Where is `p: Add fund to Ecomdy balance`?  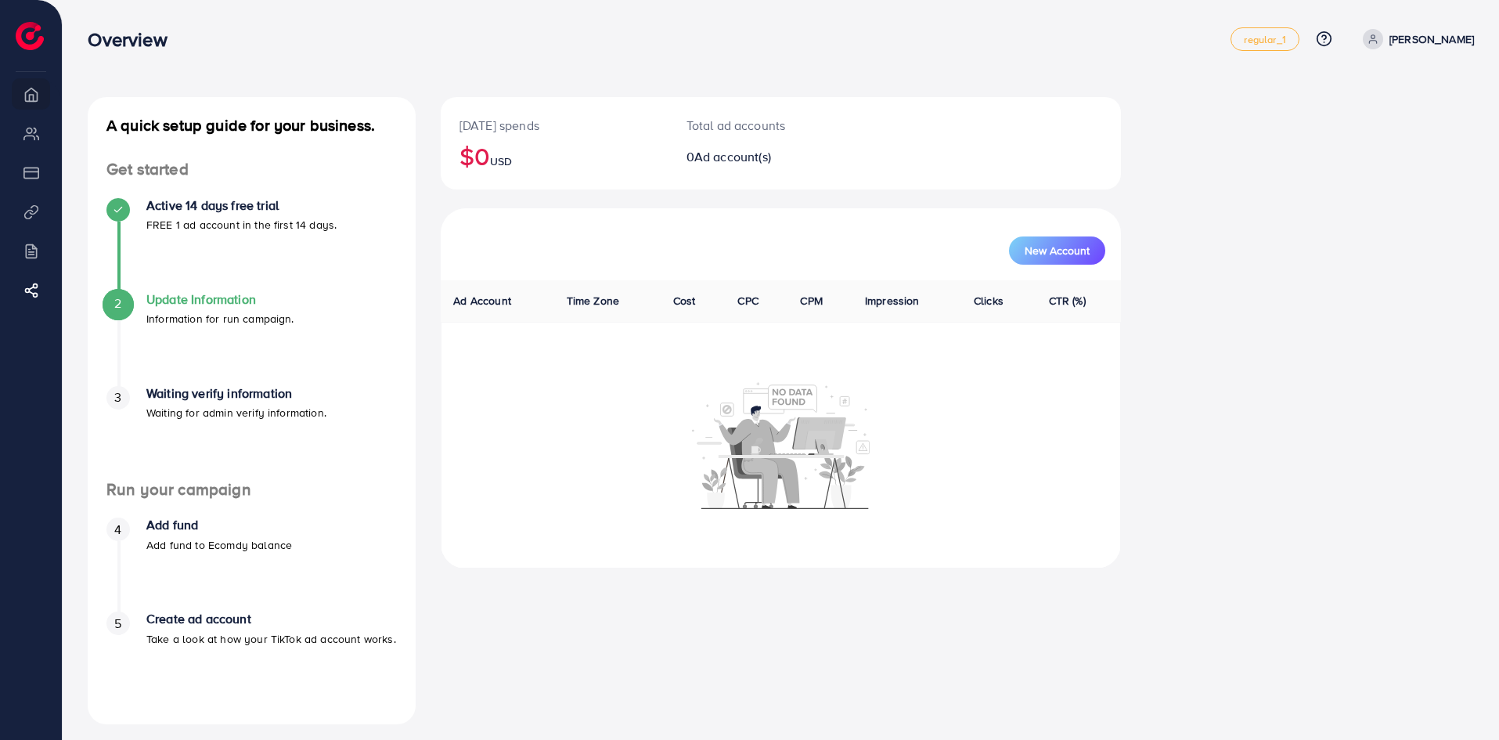 p: Add fund to Ecomdy balance is located at coordinates (219, 545).